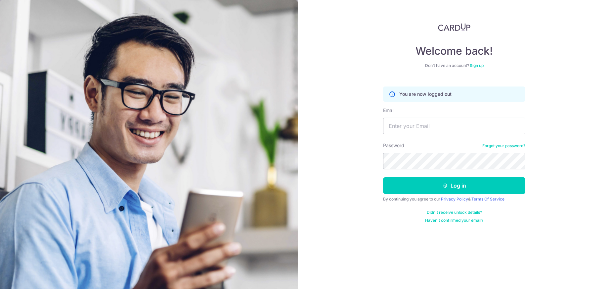 This screenshot has width=611, height=289. I want to click on input: Enter your Email, so click(454, 126).